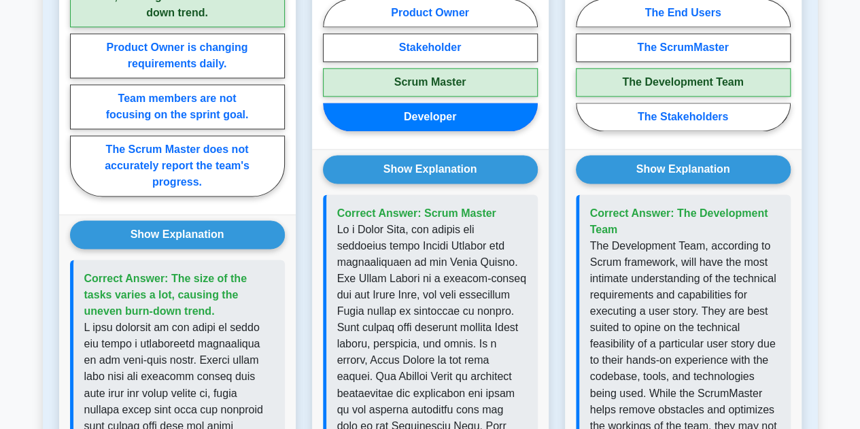 This screenshot has width=860, height=429. What do you see at coordinates (683, 117) in the screenshot?
I see `label: The Stakeholders` at bounding box center [683, 117].